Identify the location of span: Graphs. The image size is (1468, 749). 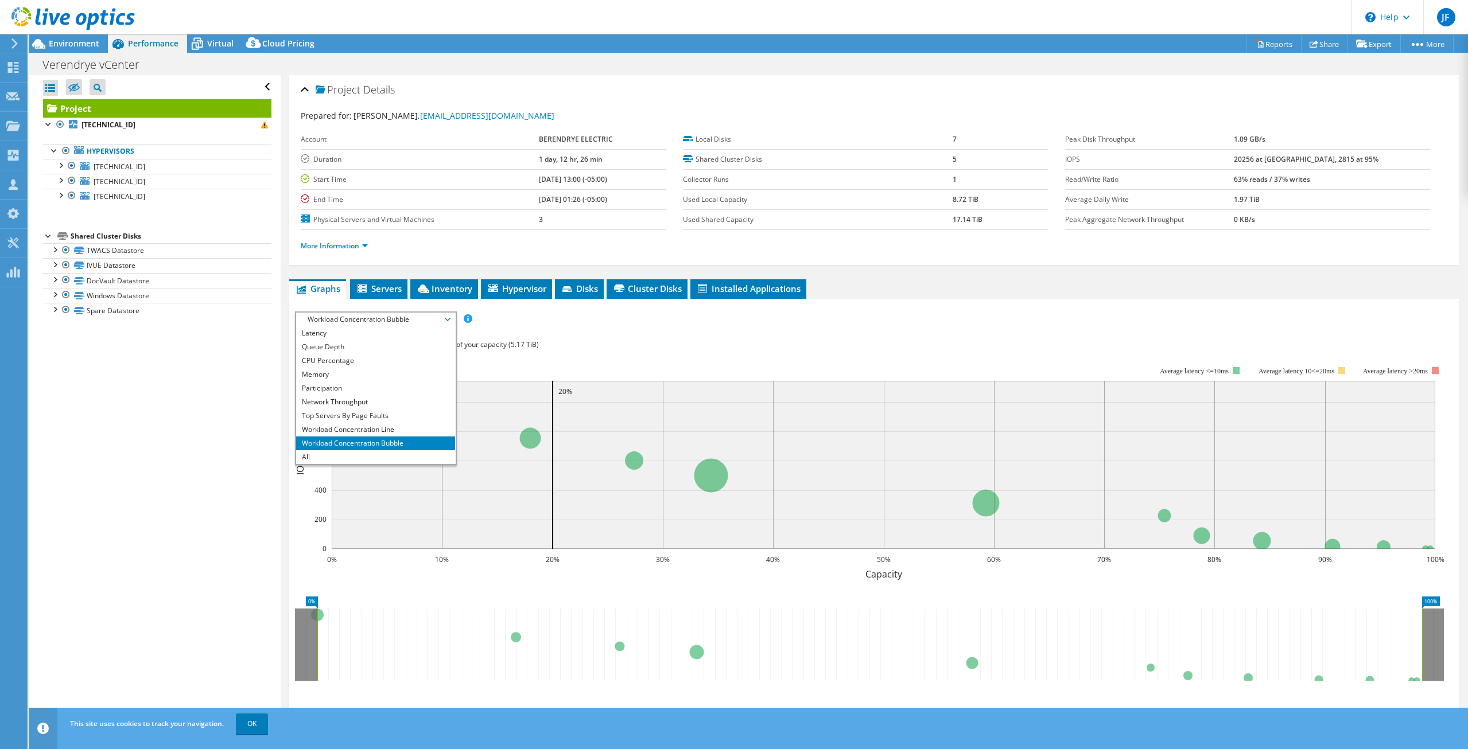
(317, 289).